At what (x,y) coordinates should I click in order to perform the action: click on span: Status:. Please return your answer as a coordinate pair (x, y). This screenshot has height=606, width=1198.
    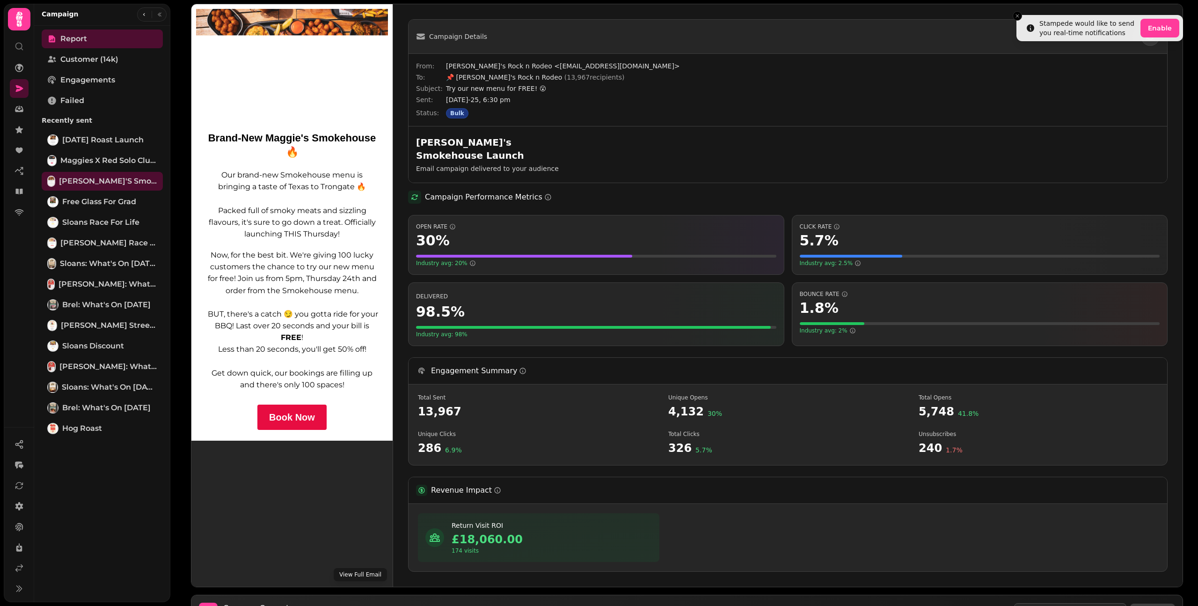
    Looking at the image, I should click on (431, 113).